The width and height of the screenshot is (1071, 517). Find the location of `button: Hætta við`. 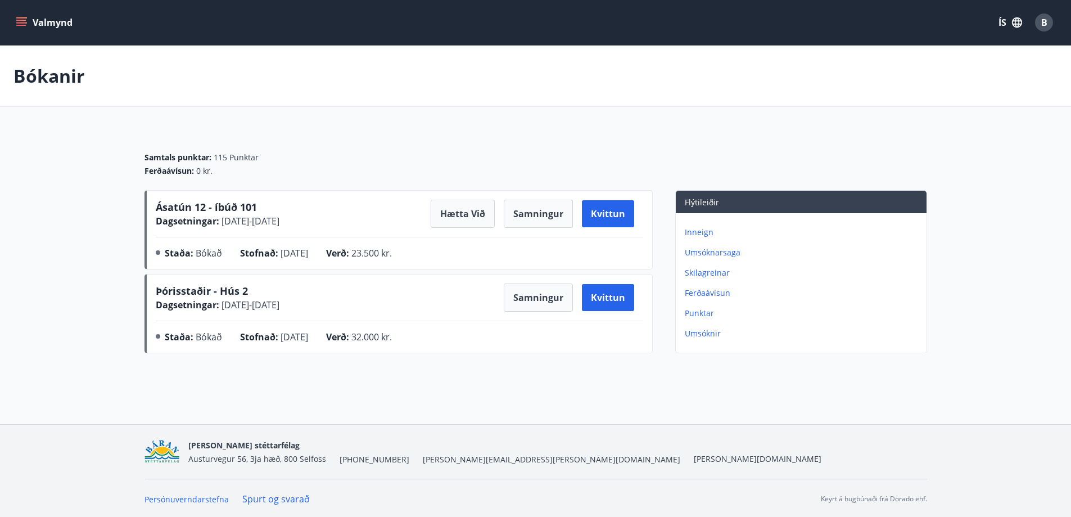

button: Hætta við is located at coordinates (463, 214).